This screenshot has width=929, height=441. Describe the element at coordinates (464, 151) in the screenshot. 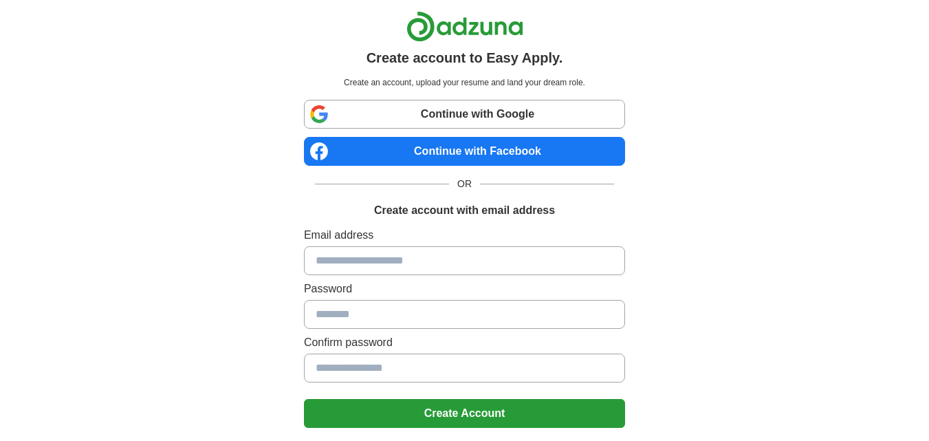

I see `a: Continue with Facebook` at that location.